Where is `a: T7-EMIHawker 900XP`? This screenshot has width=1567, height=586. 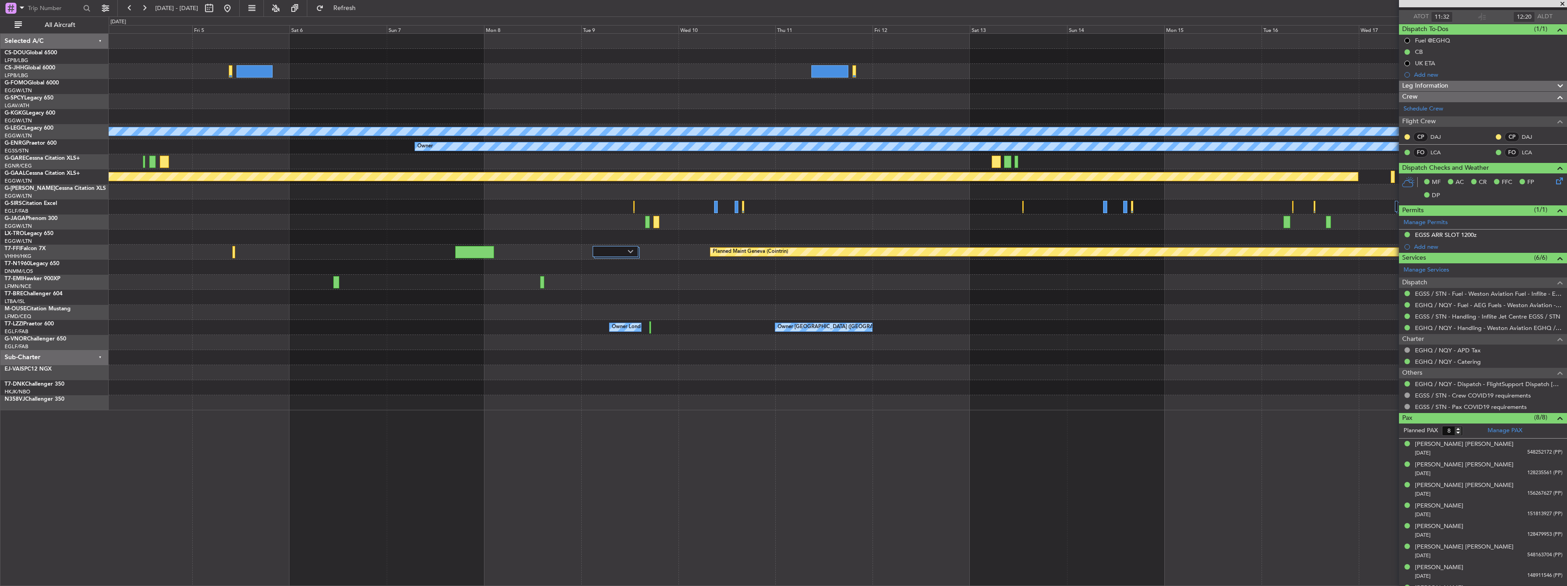 a: T7-EMIHawker 900XP is located at coordinates (32, 279).